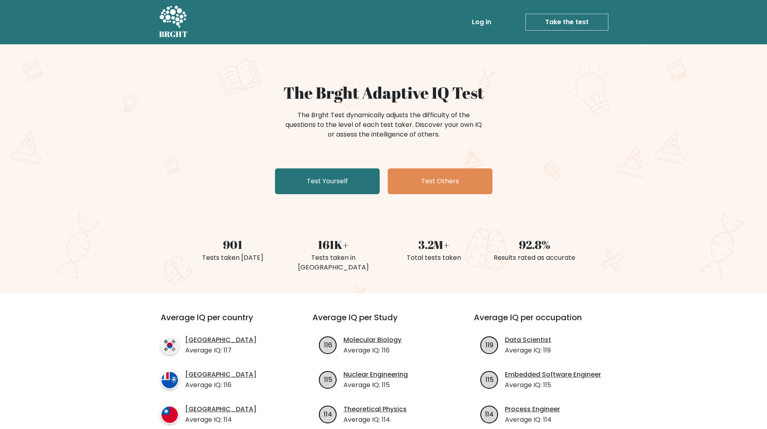  Describe the element at coordinates (376, 374) in the screenshot. I see `a: Nuclear Engineering` at that location.